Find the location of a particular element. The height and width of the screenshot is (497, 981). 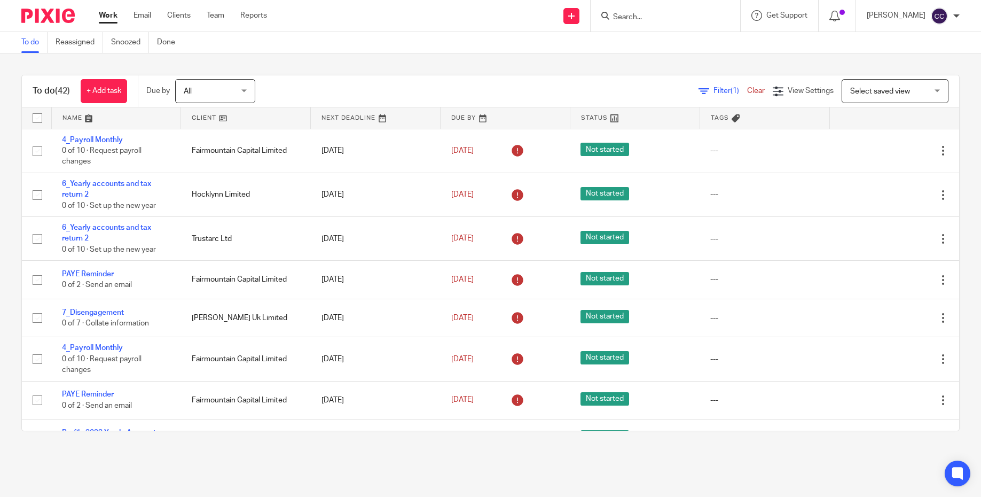

span: Get Support is located at coordinates (787, 15).